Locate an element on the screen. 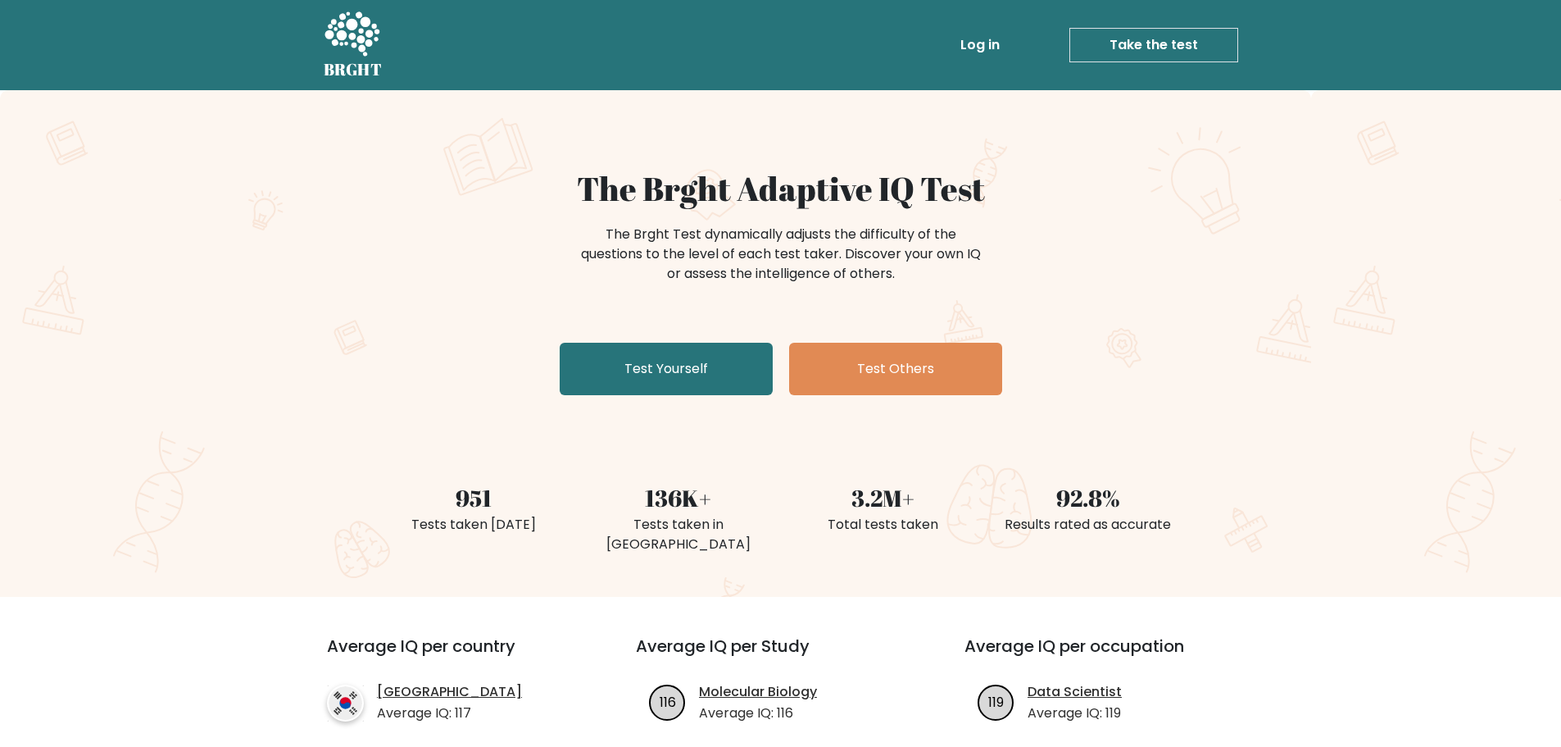 This screenshot has height=747, width=1561. a: Log in is located at coordinates (980, 45).